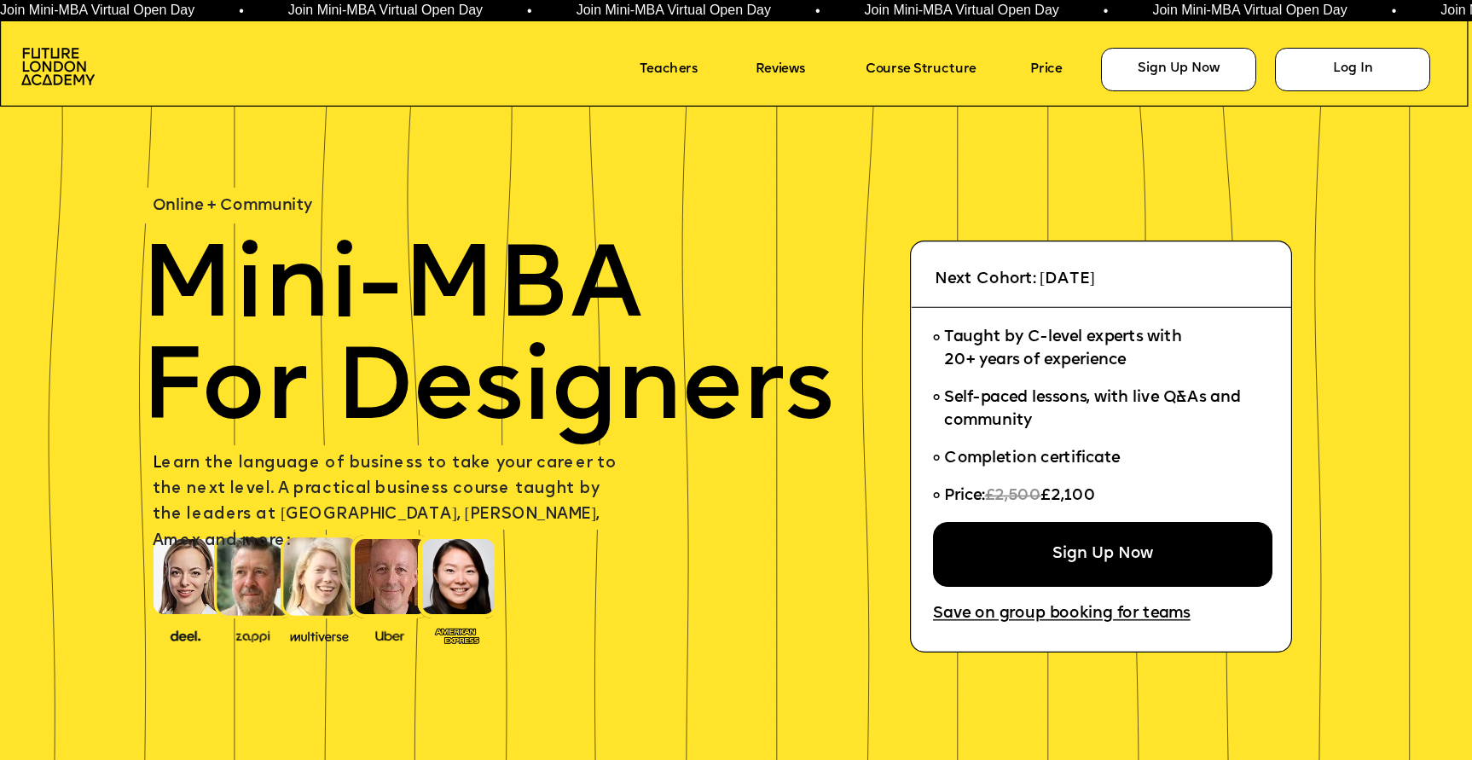  Describe the element at coordinates (389, 635) in the screenshot. I see `img: image-99cff0b2-a396-4aab-8550-cf4071da2cb9.png` at that location.